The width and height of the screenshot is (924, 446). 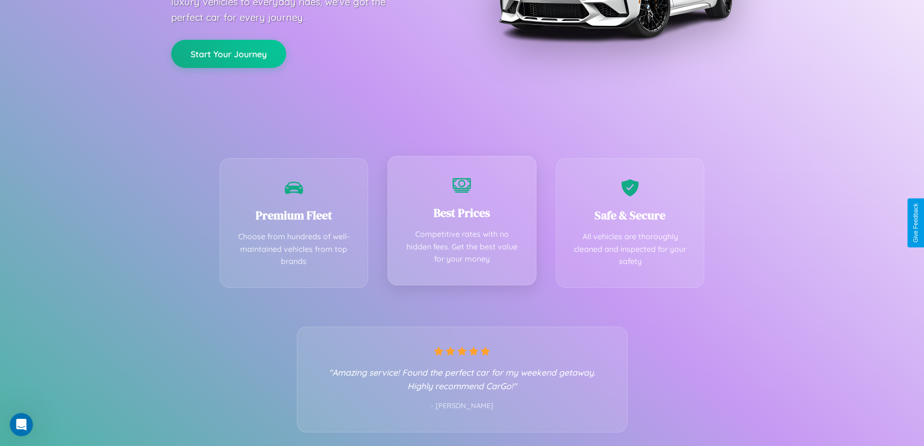 What do you see at coordinates (462, 379) in the screenshot?
I see `p: "Amazing service! Found the perfect car for my weekend getaway. Highly recommend CarGo!"` at bounding box center [462, 379].